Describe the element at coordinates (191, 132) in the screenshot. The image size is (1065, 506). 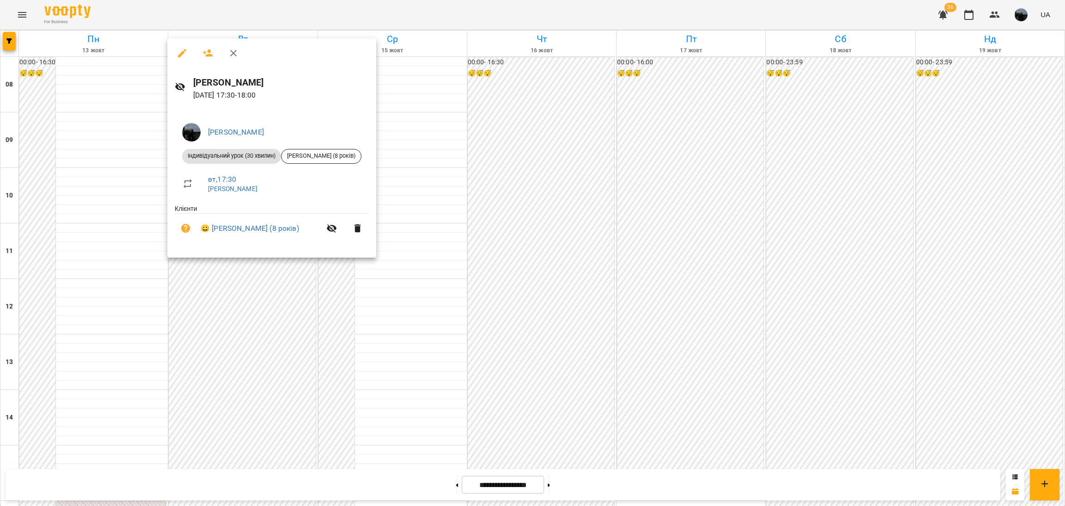
I see `img: 7a8c30730ae00778d385705fb0e636dc.jpeg` at that location.